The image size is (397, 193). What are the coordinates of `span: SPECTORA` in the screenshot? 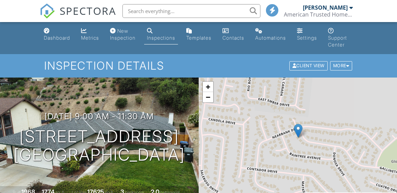 It's located at (88, 11).